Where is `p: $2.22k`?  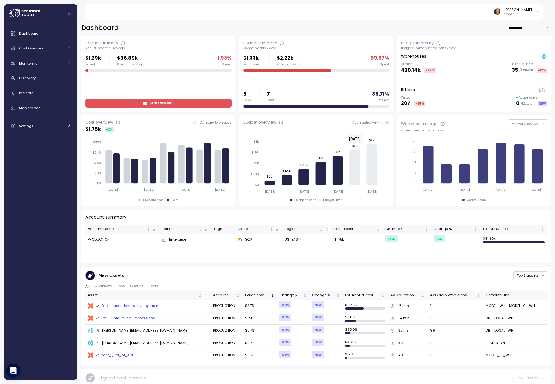 p: $2.22k is located at coordinates (289, 58).